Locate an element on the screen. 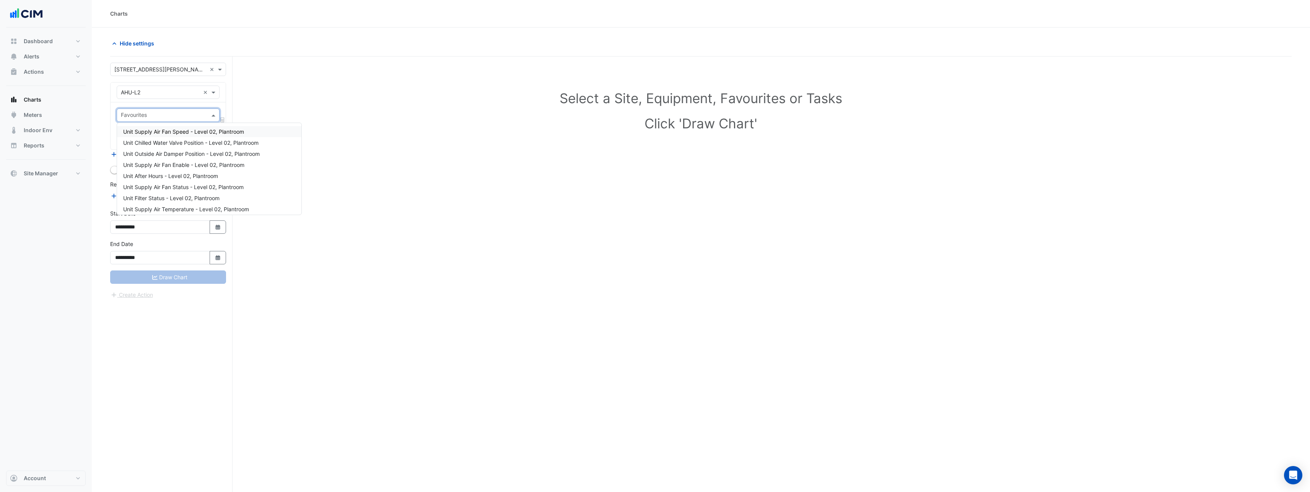  span: Indoor Env is located at coordinates (38, 130).